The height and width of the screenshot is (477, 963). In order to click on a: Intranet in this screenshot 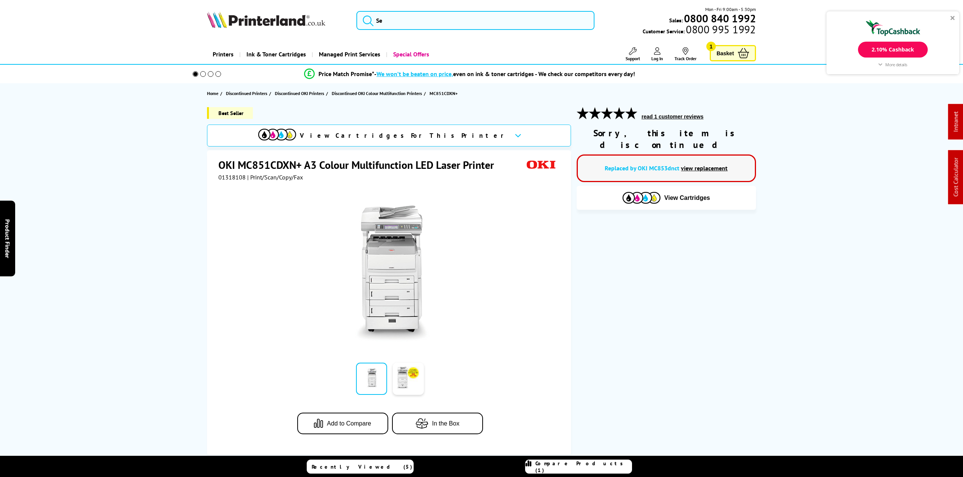, I will do `click(955, 122)`.